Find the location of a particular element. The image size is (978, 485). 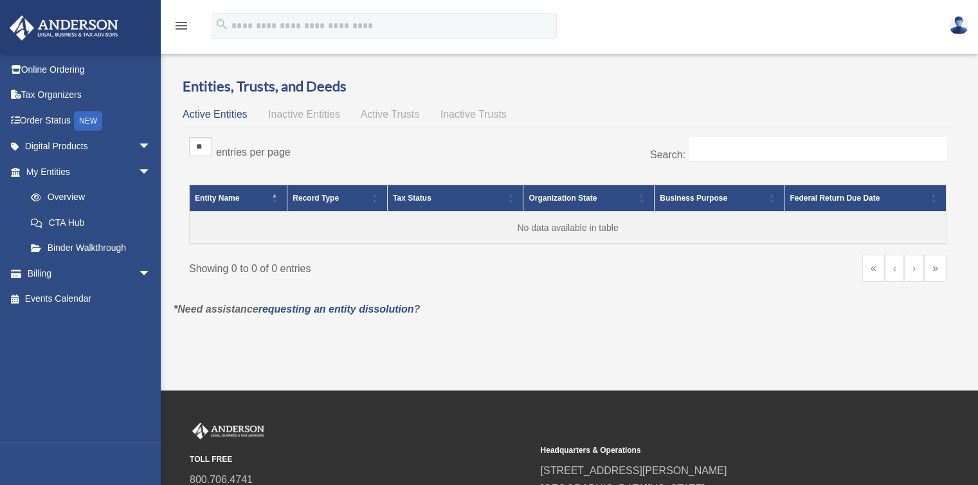

span: Inactive Trusts is located at coordinates (473, 114).